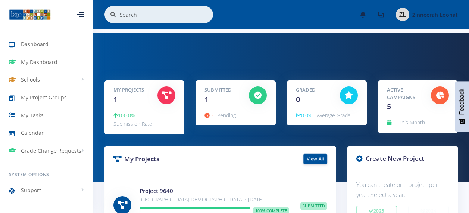 The width and height of the screenshot is (469, 213). Describe the element at coordinates (403, 159) in the screenshot. I see `h3: Create New Project` at that location.